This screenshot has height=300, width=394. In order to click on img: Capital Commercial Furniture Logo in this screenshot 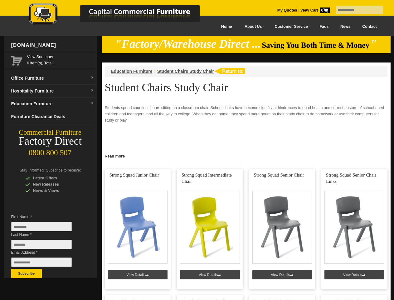, I will do `click(121, 14)`.